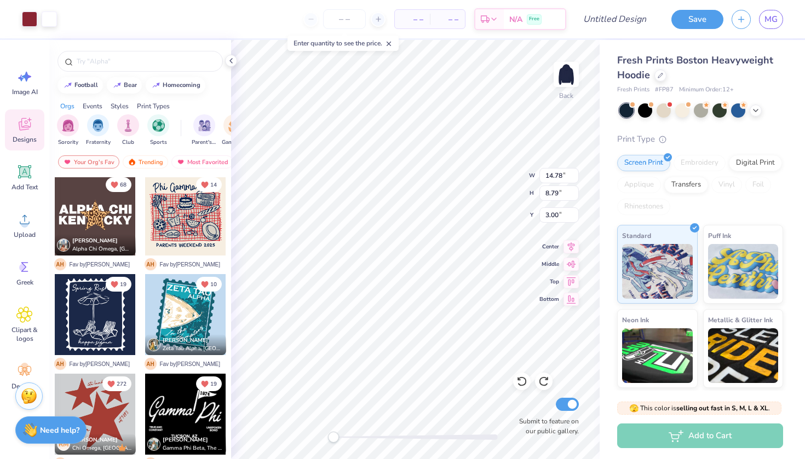 This screenshot has width=805, height=459. I want to click on img: Neon Ink, so click(657, 356).